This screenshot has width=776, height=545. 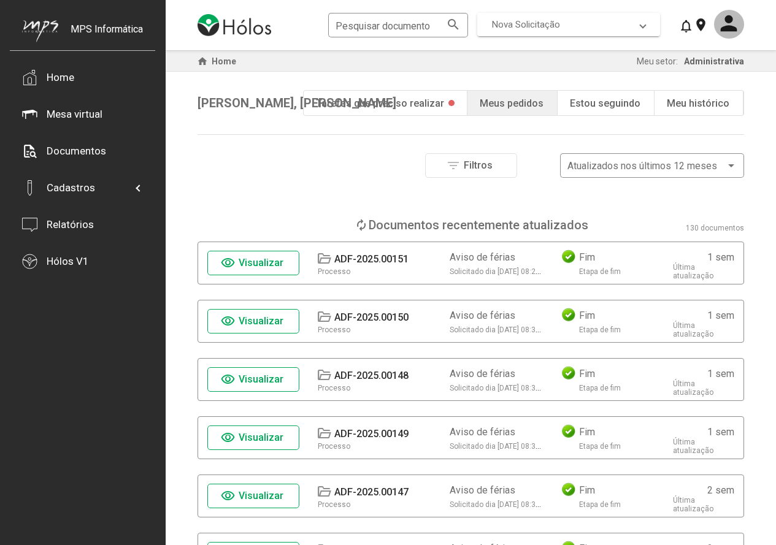 I want to click on mat-icon: search, so click(x=453, y=24).